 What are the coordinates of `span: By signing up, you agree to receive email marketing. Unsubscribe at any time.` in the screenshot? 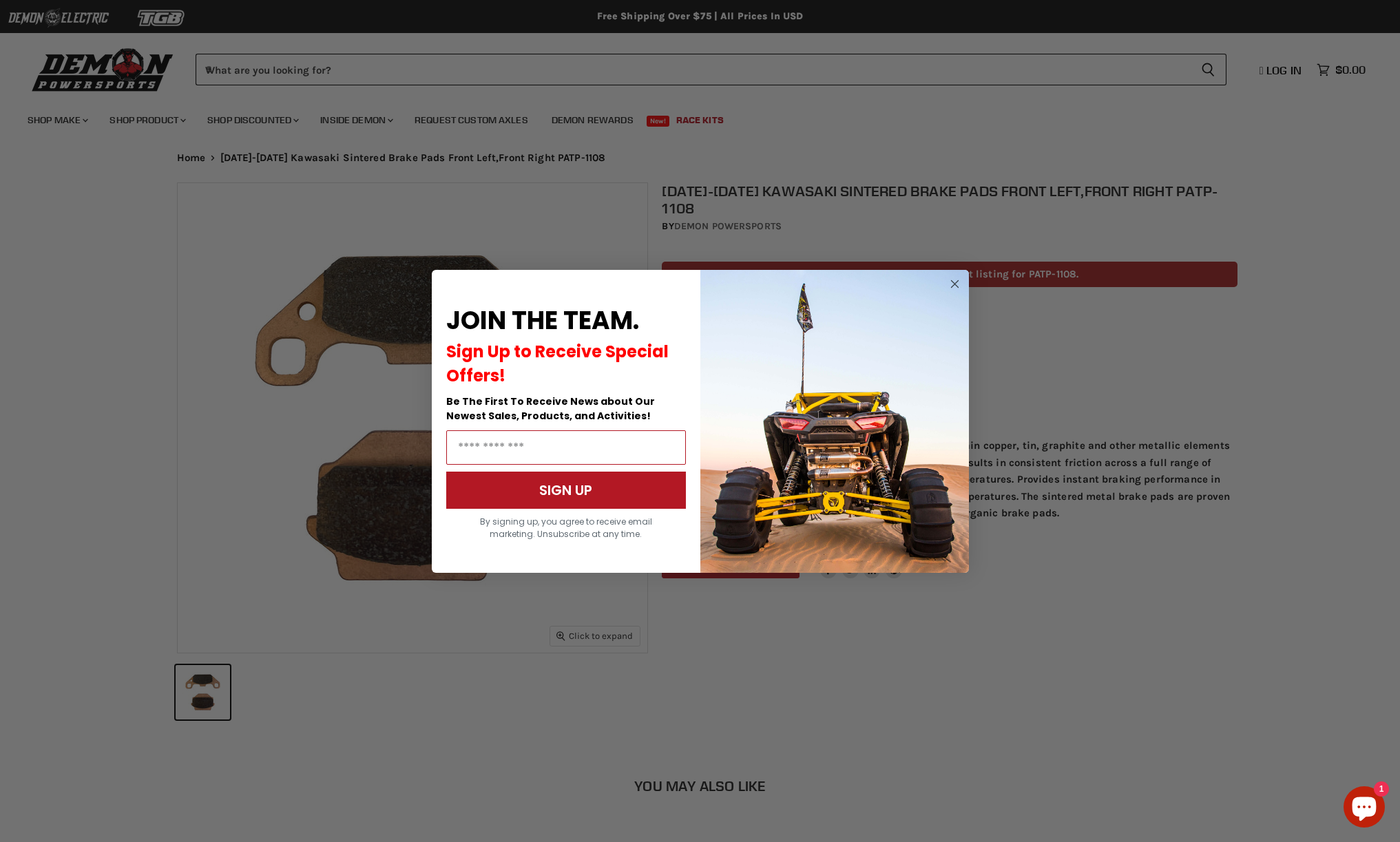 It's located at (566, 528).